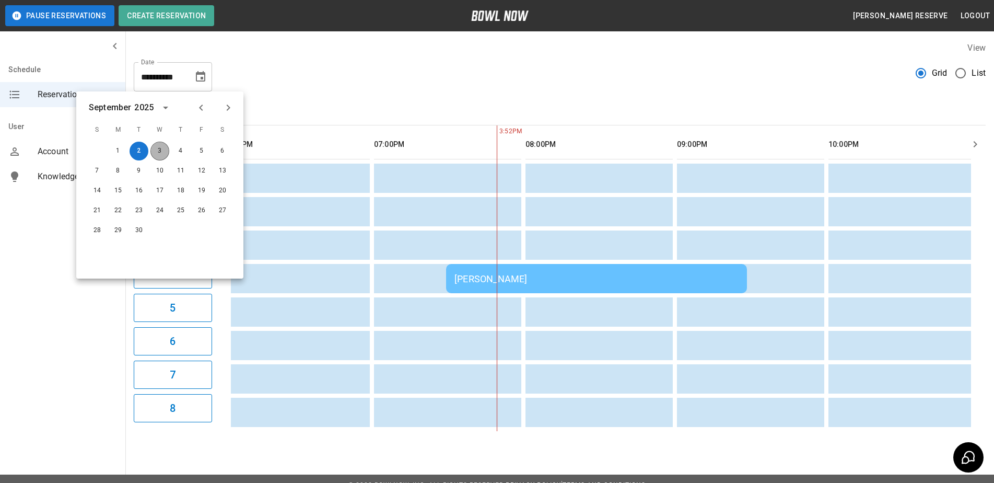 This screenshot has width=994, height=483. What do you see at coordinates (181, 191) in the screenshot?
I see `button: Sep 18, 2025` at bounding box center [181, 191].